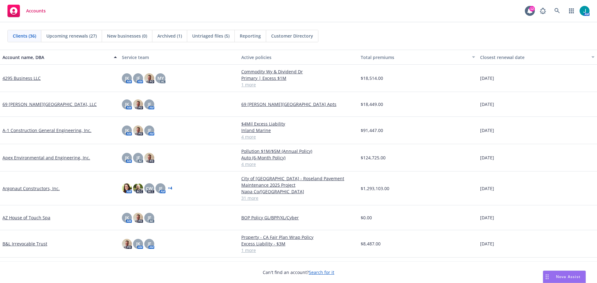  What do you see at coordinates (557, 11) in the screenshot?
I see `a: Search` at bounding box center [557, 11].